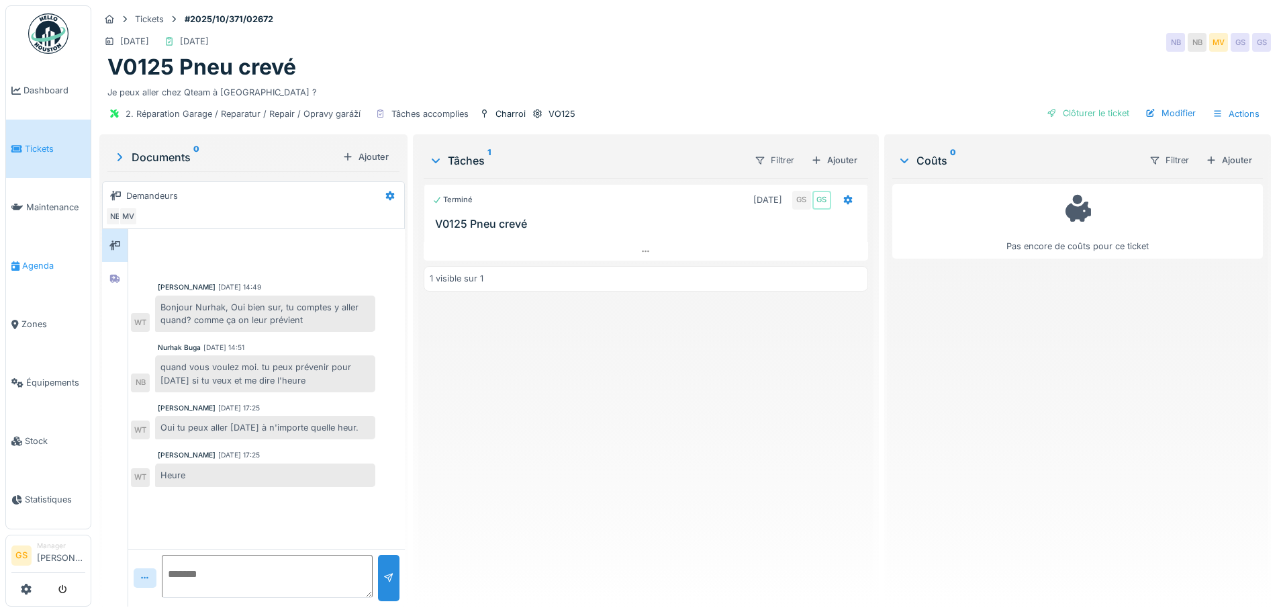 This screenshot has width=1279, height=612. What do you see at coordinates (55, 499) in the screenshot?
I see `span: Statistiques` at bounding box center [55, 499].